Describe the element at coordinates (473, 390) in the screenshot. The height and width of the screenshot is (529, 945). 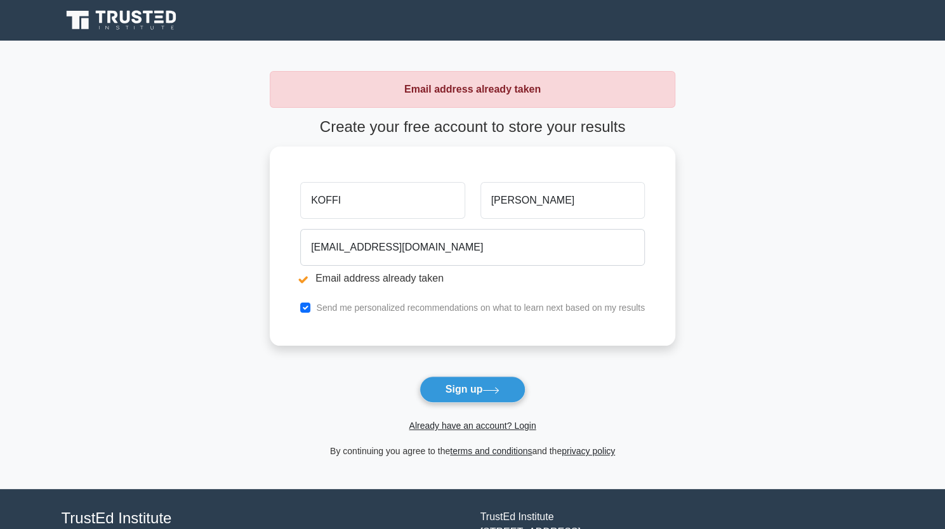
I see `button: Sign up` at that location.